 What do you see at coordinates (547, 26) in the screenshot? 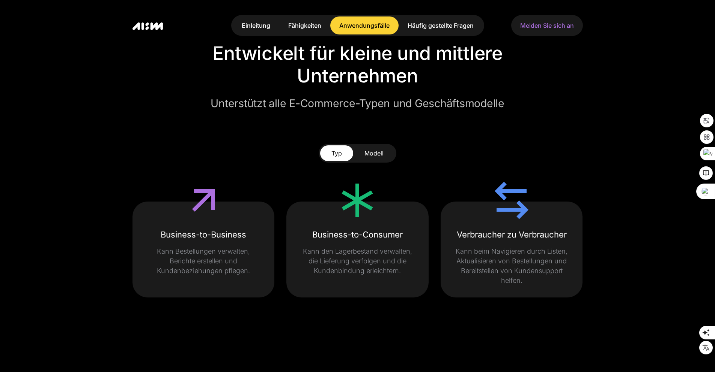
I see `font: Melden Sie sich an` at bounding box center [547, 26].